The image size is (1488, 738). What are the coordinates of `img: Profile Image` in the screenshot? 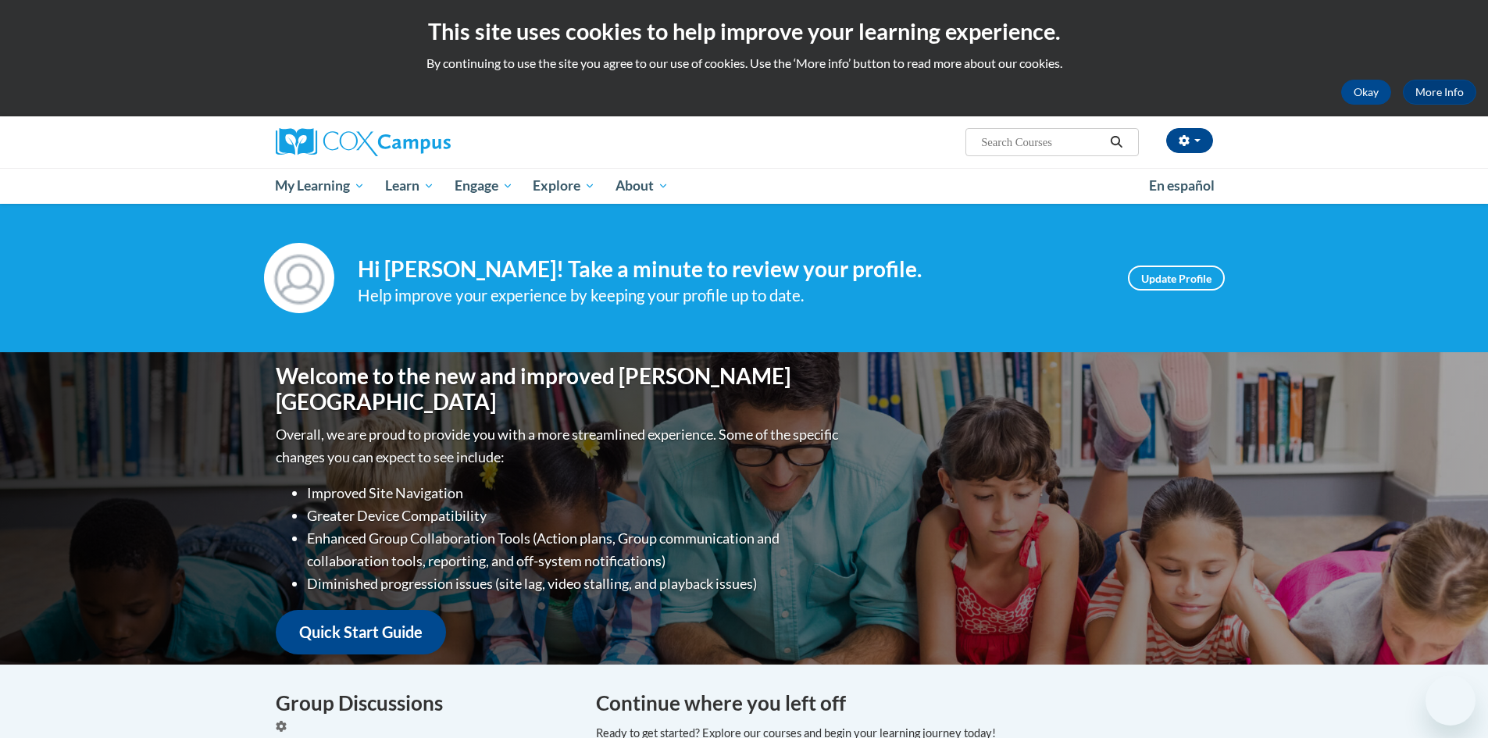 It's located at (299, 278).